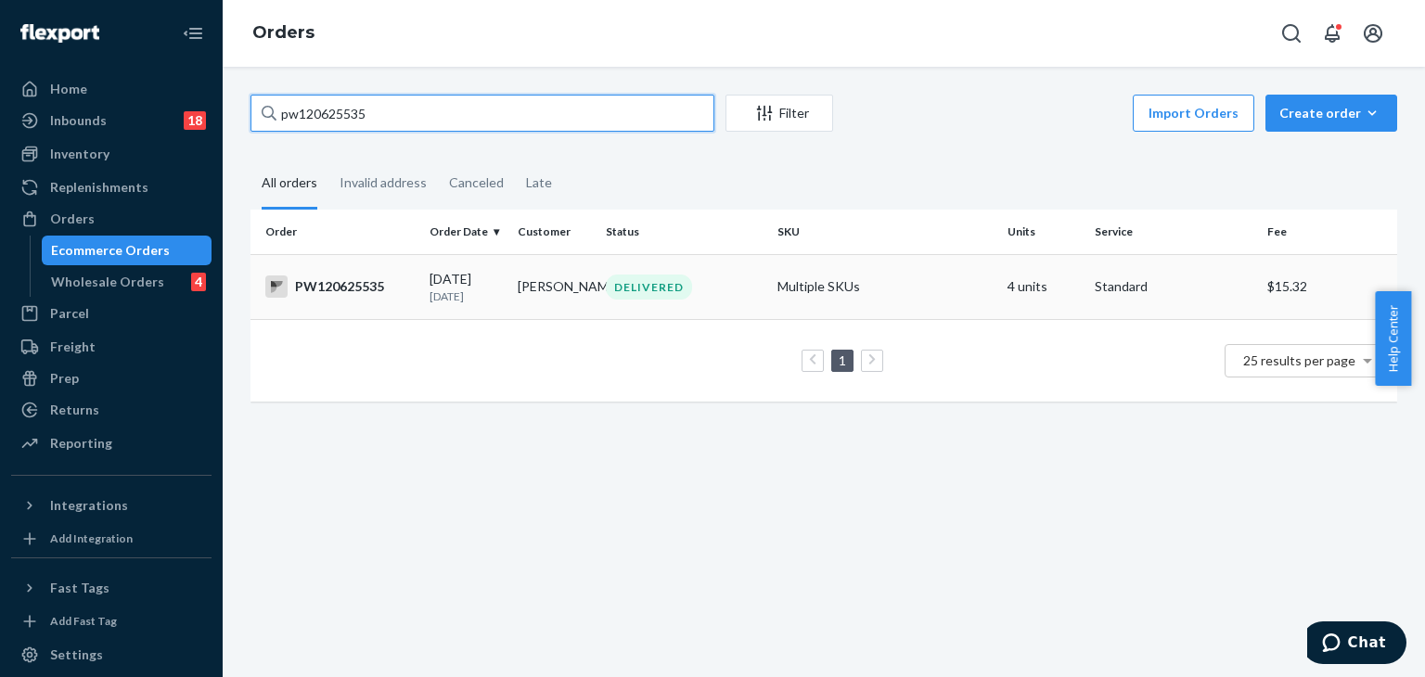  Describe the element at coordinates (69, 89) in the screenshot. I see `div: Home` at that location.